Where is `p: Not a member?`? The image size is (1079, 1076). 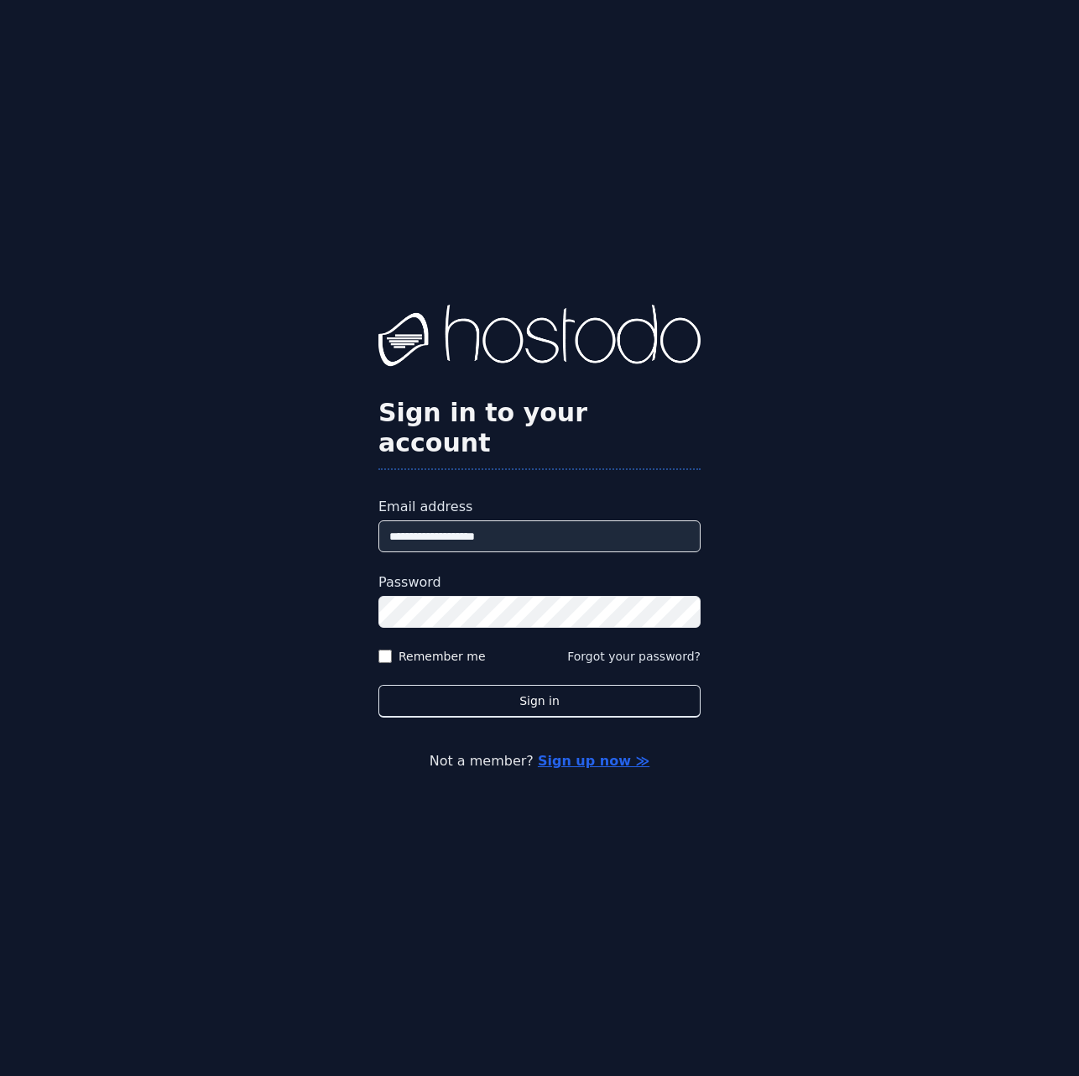
p: Not a member? is located at coordinates (540, 761).